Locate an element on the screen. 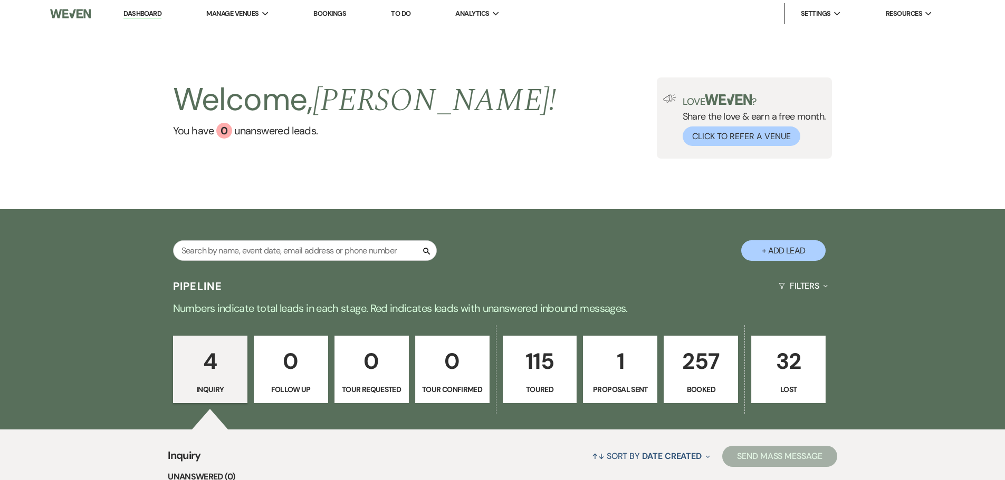 The width and height of the screenshot is (1005, 480). input: Search by name, event date, email address or phone number is located at coordinates (305, 251).